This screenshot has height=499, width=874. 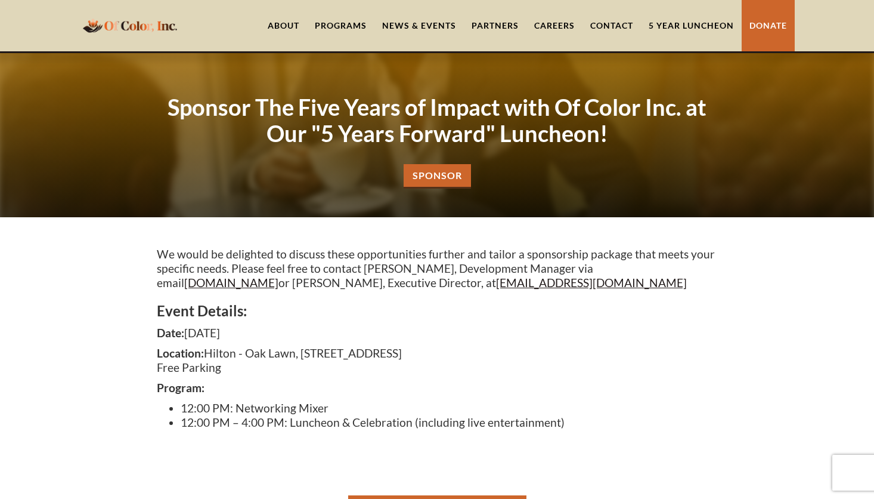 What do you see at coordinates (449, 422) in the screenshot?
I see `li: 12:00 PM – 4:00 PM: Luncheon & Celebration (including live entertainment)` at bounding box center [449, 422].